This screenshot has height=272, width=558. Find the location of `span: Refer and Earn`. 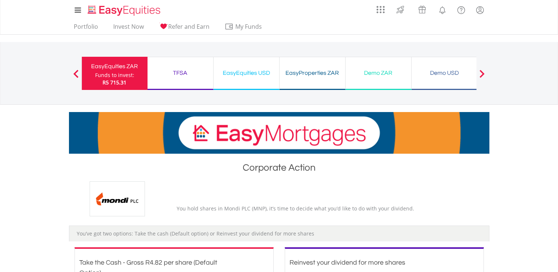

span: Refer and Earn is located at coordinates (189, 27).